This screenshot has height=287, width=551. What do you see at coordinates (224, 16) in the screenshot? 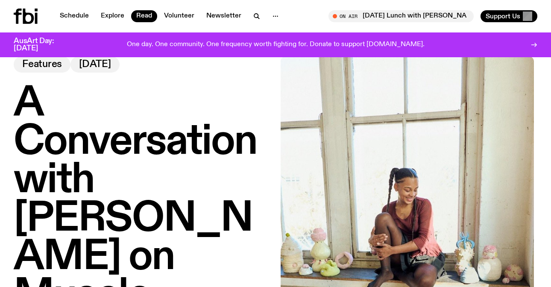
I see `a: Newsletter` at bounding box center [224, 16].